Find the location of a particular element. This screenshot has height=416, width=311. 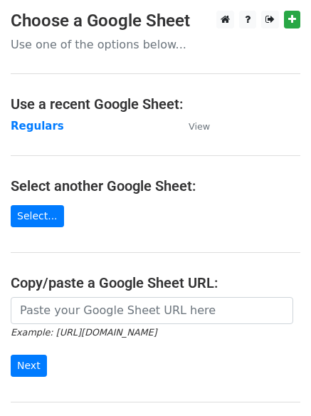

strong: Regulars is located at coordinates (37, 126).